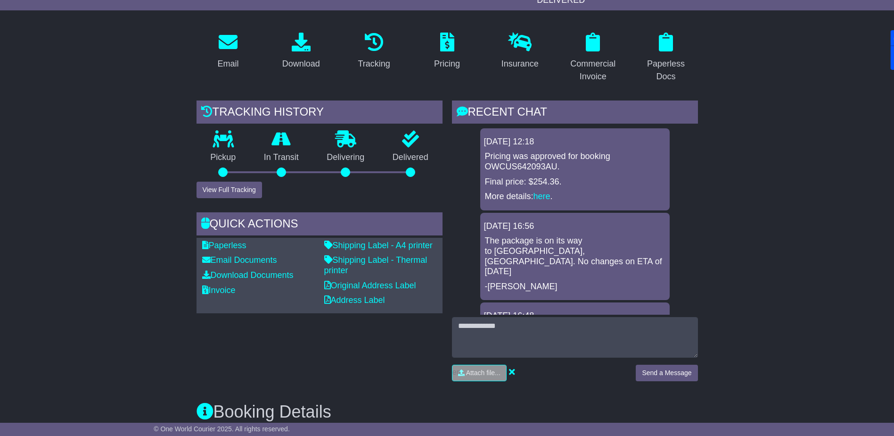 The height and width of the screenshot is (436, 894). What do you see at coordinates (447, 412) in the screenshot?
I see `h3: Booking Details` at bounding box center [447, 412].